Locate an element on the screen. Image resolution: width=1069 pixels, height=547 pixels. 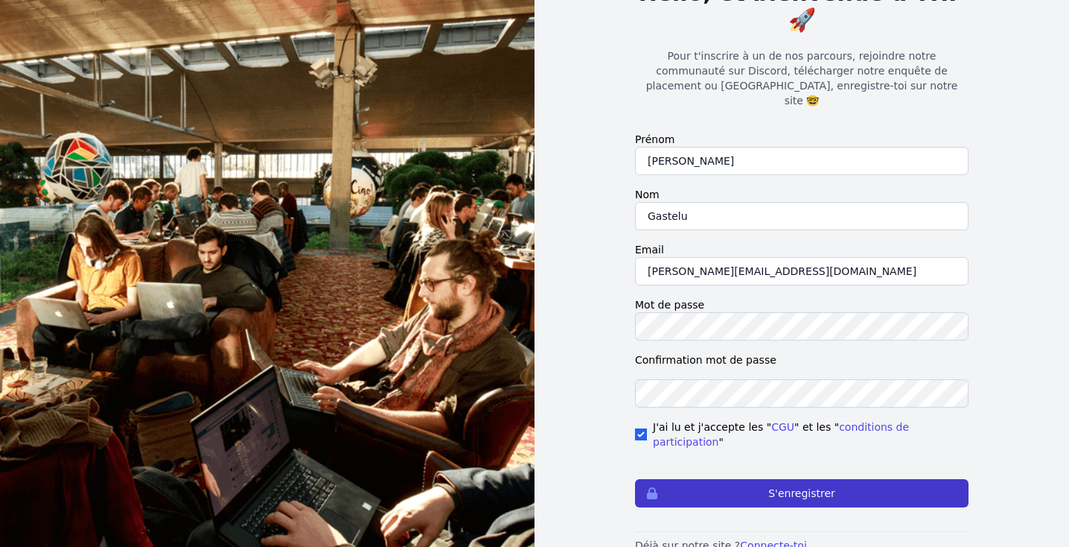
label: Prénom is located at coordinates (802, 139).